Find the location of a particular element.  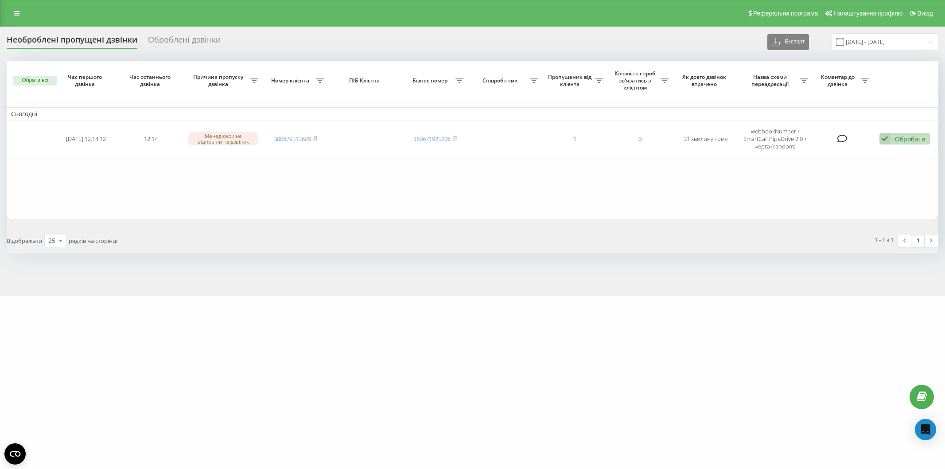

span: Коментар до дзвінка is located at coordinates (839, 80).